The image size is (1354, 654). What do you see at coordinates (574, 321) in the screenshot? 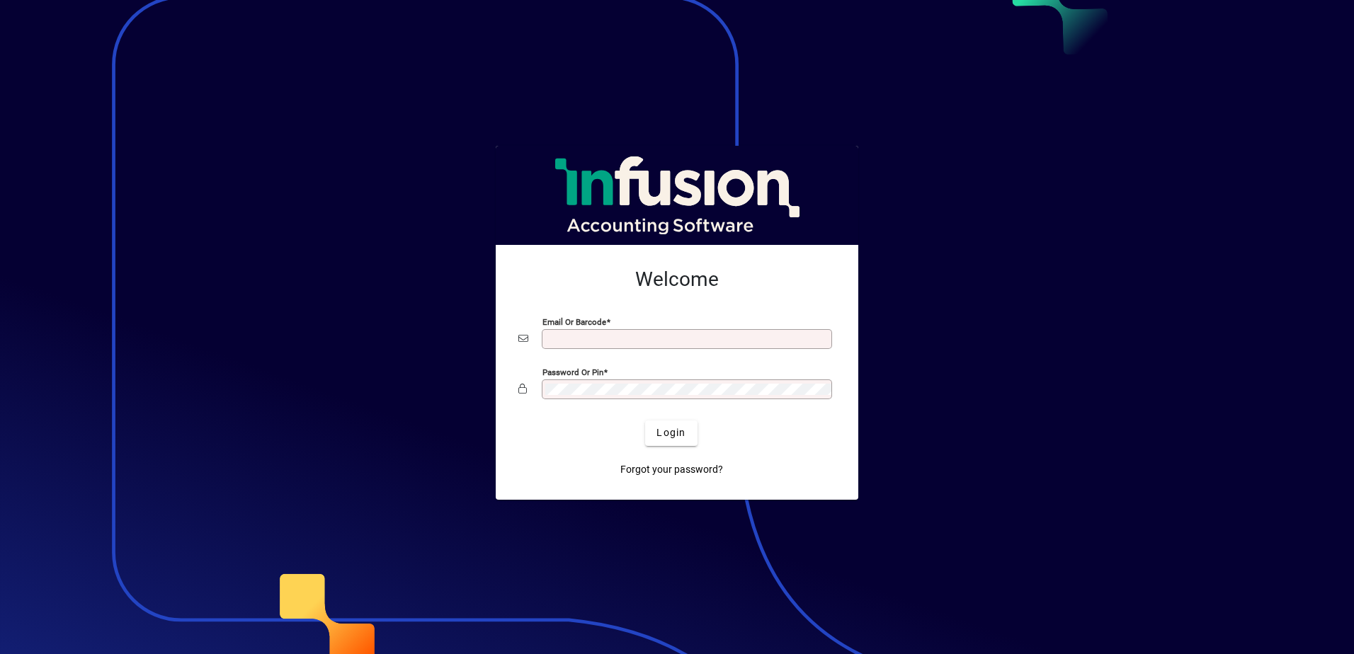
I see `mat-label: Email or Barcode` at bounding box center [574, 321].